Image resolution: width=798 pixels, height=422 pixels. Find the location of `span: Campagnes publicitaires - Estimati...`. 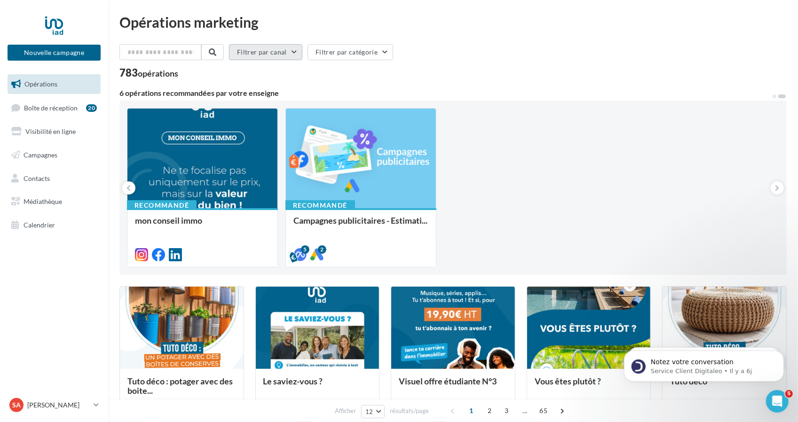

span: Campagnes publicitaires - Estimati... is located at coordinates (360, 221).